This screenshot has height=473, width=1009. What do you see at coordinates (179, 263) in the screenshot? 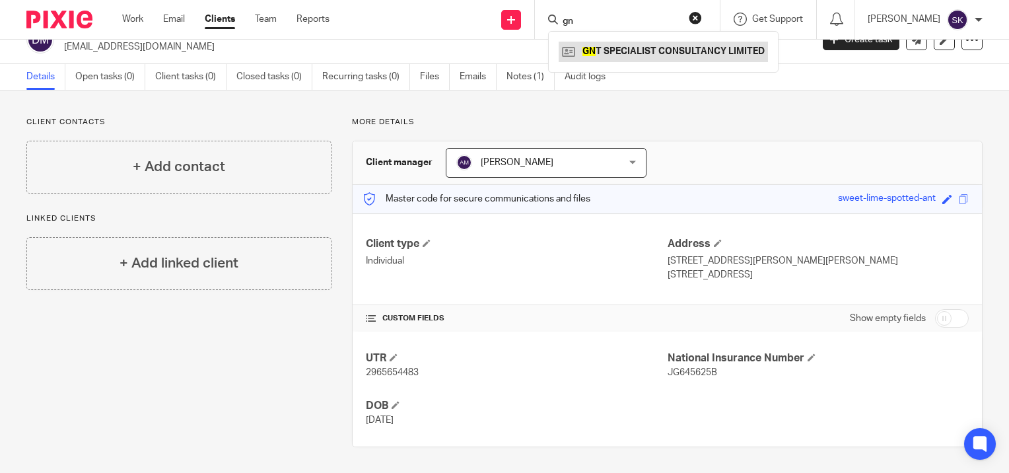
I see `h4: + Add linked client` at bounding box center [179, 263].